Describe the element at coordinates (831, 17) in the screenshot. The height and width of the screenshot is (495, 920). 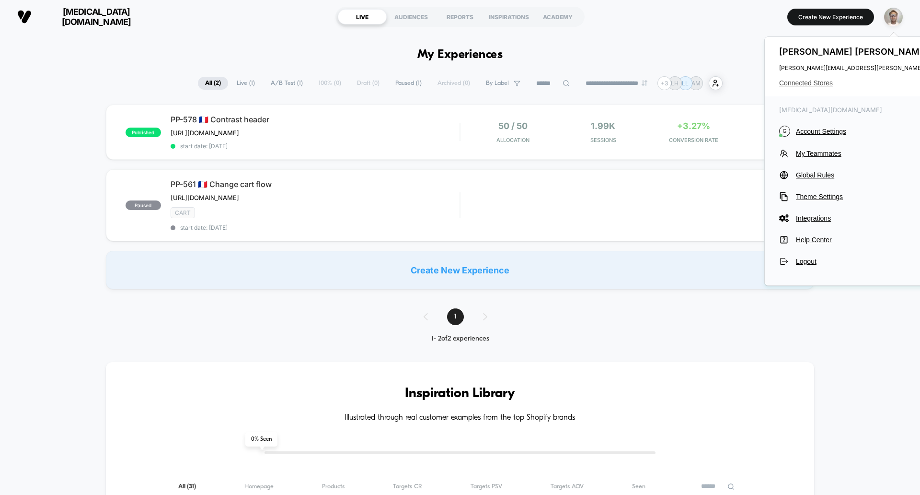
I see `button: Create New Experience` at that location.